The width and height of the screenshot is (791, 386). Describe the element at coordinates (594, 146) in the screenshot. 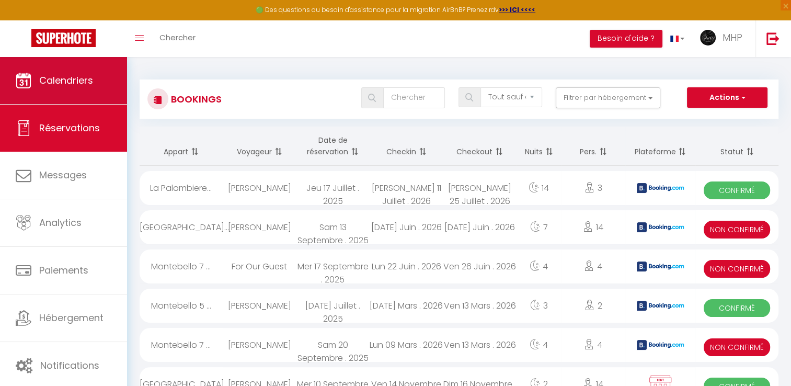

I see `th: Sort by people` at that location.